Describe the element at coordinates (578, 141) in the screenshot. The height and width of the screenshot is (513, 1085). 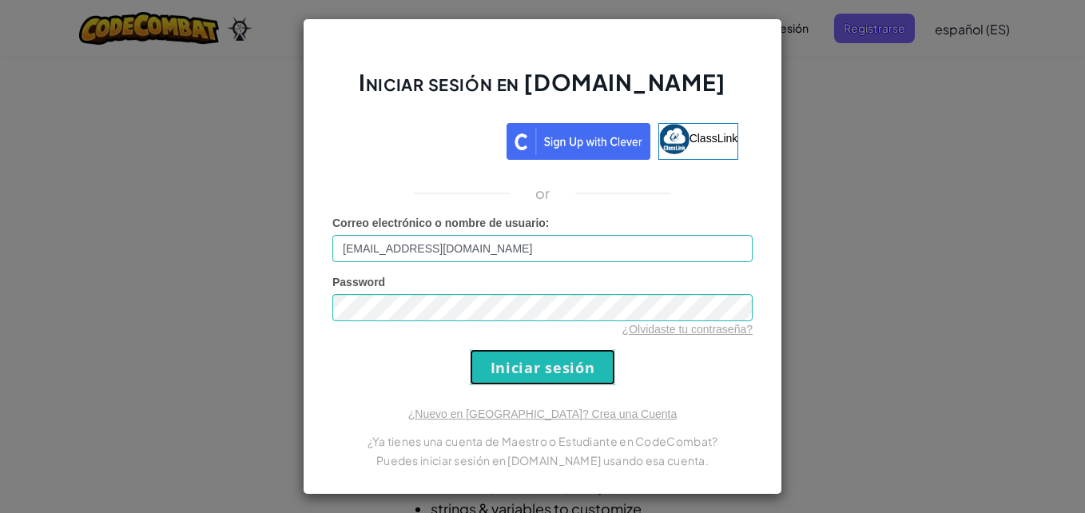
I see `img: clever_sso_button@2x.png` at that location.